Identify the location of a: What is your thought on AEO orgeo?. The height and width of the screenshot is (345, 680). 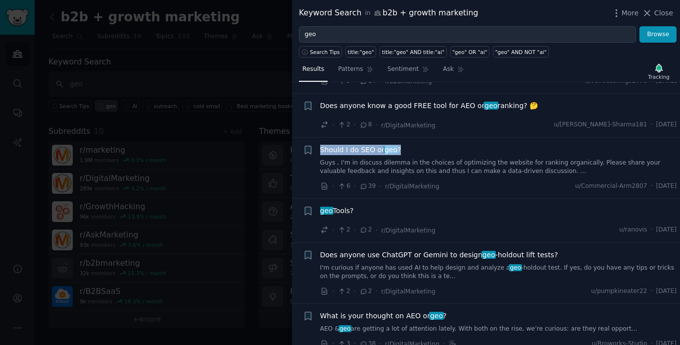
(384, 315).